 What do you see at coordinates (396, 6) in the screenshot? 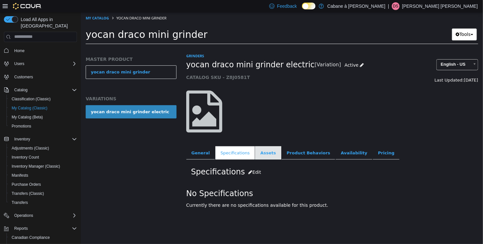
I see `div: Drake Seguin` at bounding box center [396, 6].